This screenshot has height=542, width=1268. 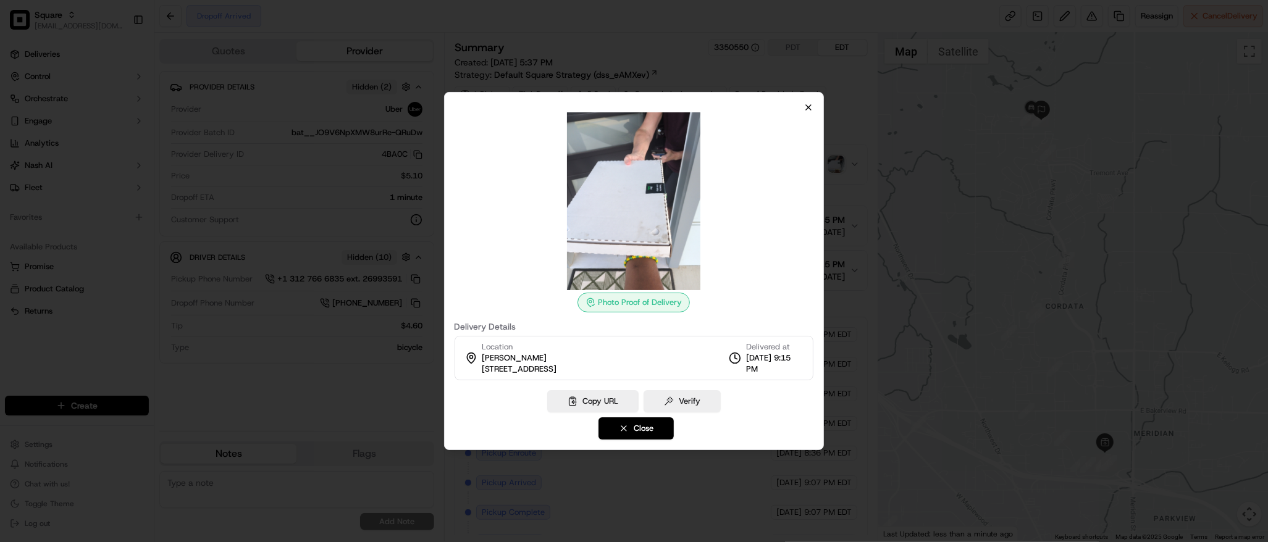 What do you see at coordinates (53, 185) in the screenshot?
I see `a: 📗Knowledge Base` at bounding box center [53, 185].